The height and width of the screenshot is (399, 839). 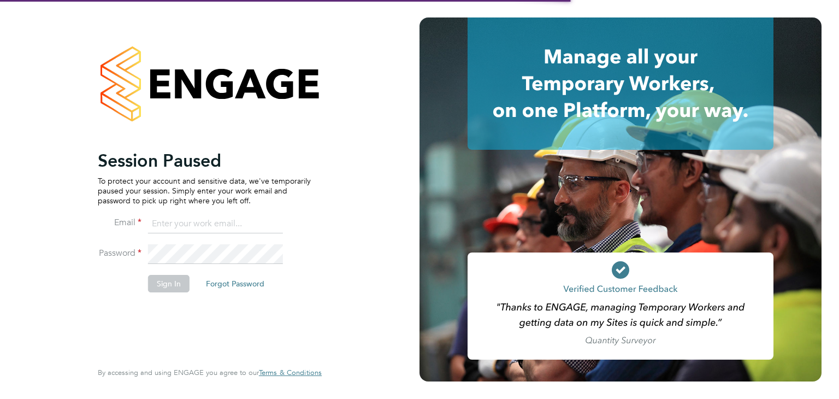 I want to click on p: To protect your account and sensitive data, we've temporarily paused your session. Simply enter y..., so click(x=204, y=191).